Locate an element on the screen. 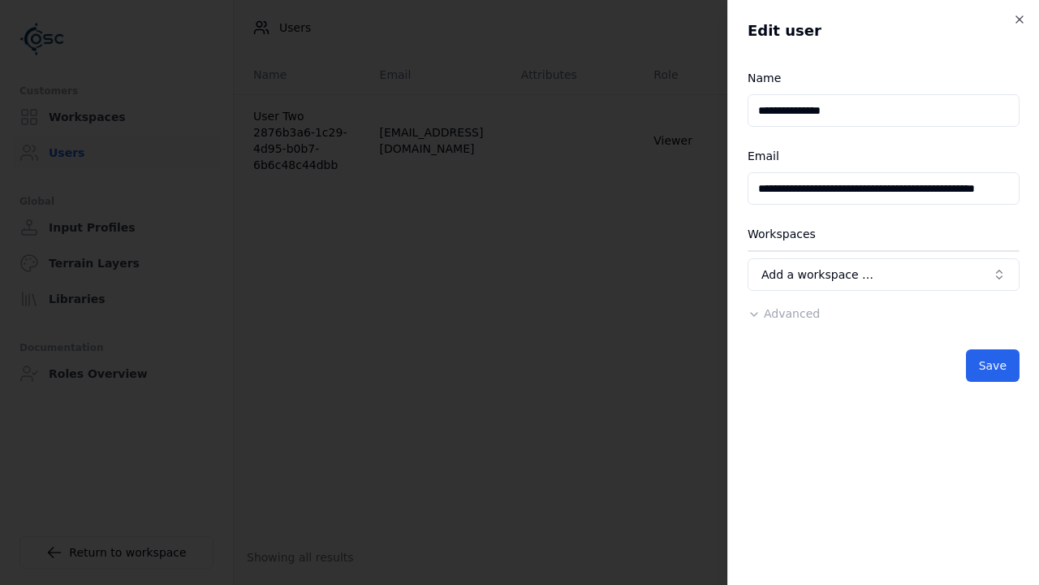 This screenshot has width=1039, height=585. label: Workspaces is located at coordinates (782, 234).